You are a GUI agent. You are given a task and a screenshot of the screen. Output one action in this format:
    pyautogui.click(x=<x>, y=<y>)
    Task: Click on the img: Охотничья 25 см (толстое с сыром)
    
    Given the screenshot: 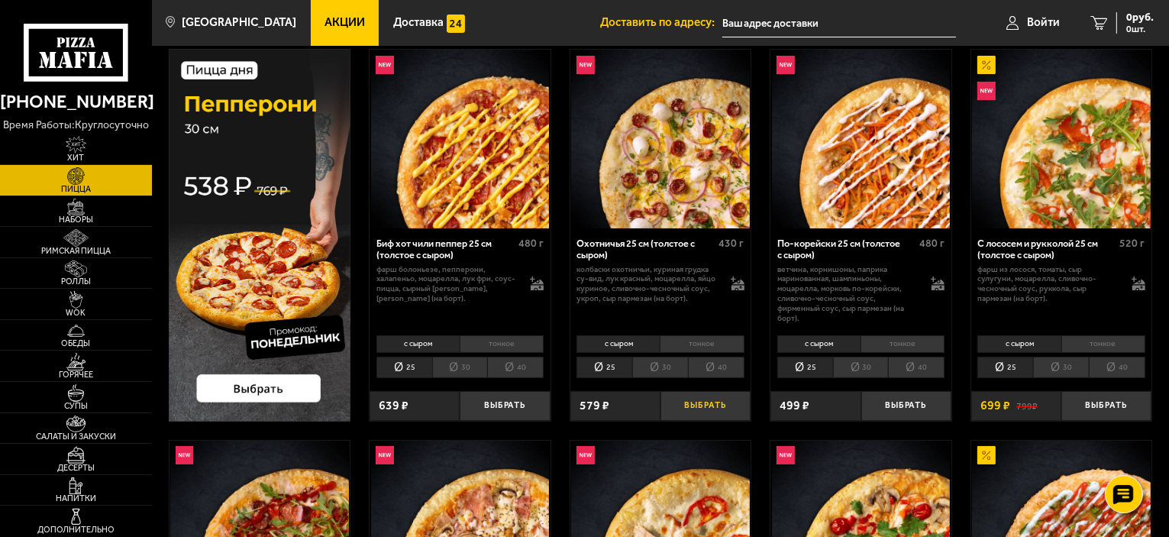 What is the action you would take?
    pyautogui.click(x=660, y=139)
    